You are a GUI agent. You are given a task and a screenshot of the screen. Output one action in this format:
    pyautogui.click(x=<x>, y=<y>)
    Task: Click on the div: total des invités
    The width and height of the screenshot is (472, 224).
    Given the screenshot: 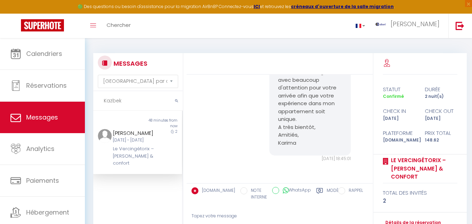 What is the action you would take?
    pyautogui.click(x=421, y=193)
    